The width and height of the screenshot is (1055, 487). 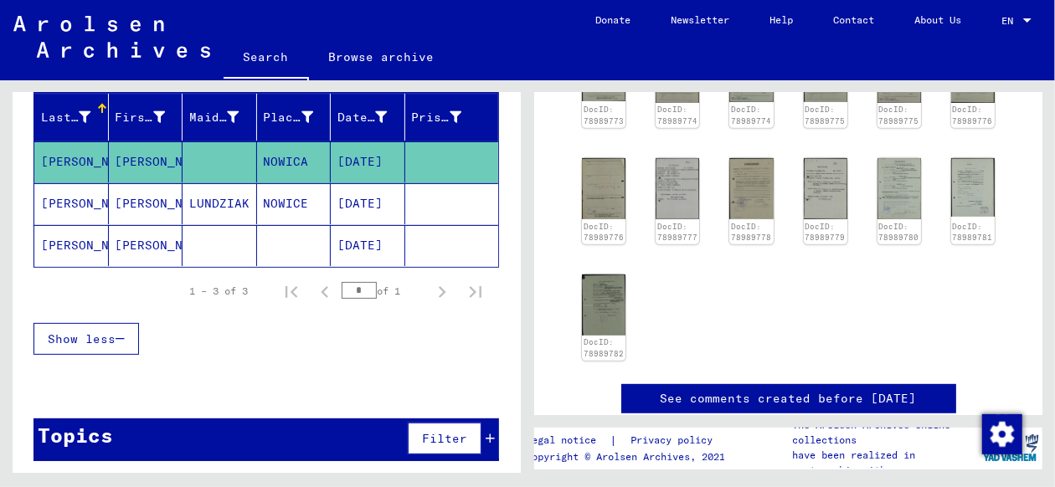 What do you see at coordinates (219, 291) in the screenshot?
I see `div: 1 – 3 of 3` at bounding box center [219, 291].